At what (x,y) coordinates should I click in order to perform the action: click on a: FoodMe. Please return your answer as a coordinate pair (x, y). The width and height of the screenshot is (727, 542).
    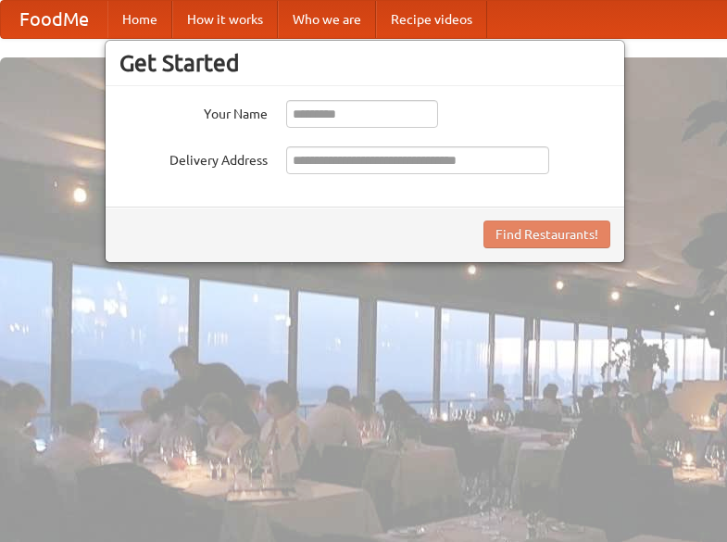
    Looking at the image, I should click on (54, 19).